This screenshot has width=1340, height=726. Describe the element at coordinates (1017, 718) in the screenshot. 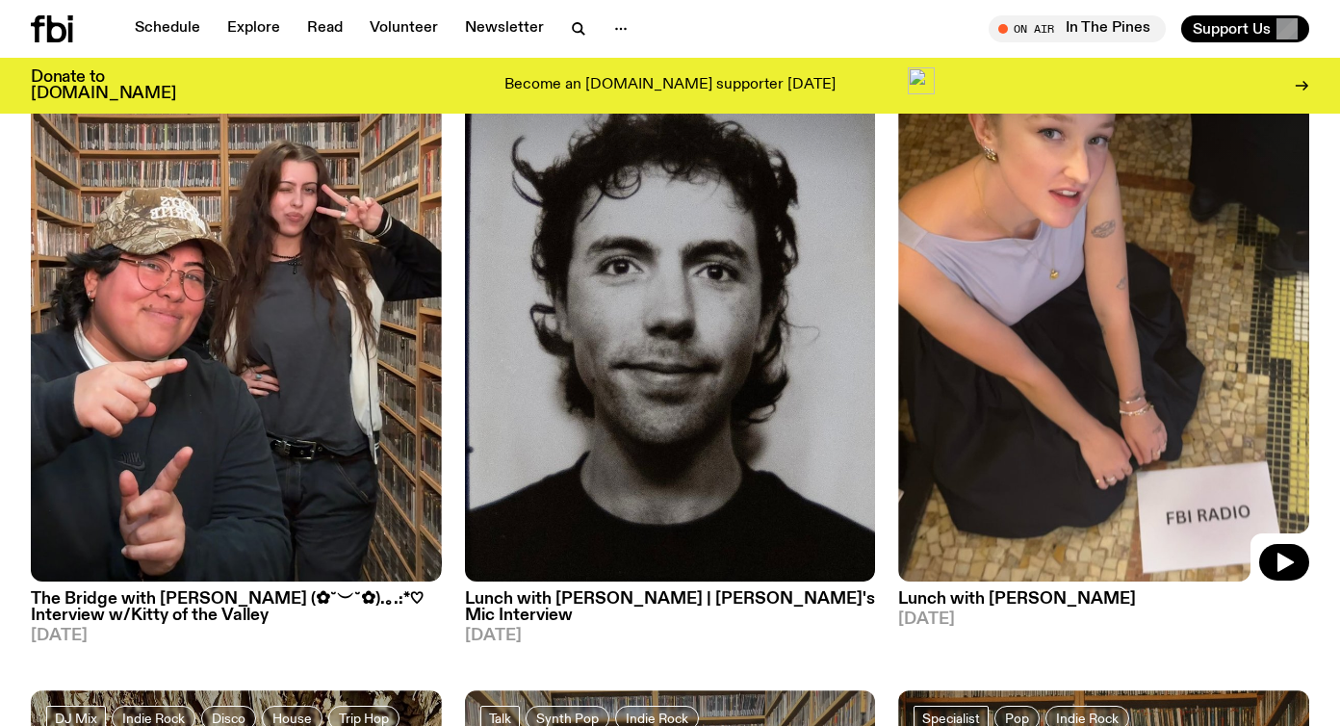

I see `span: Pop` at that location.